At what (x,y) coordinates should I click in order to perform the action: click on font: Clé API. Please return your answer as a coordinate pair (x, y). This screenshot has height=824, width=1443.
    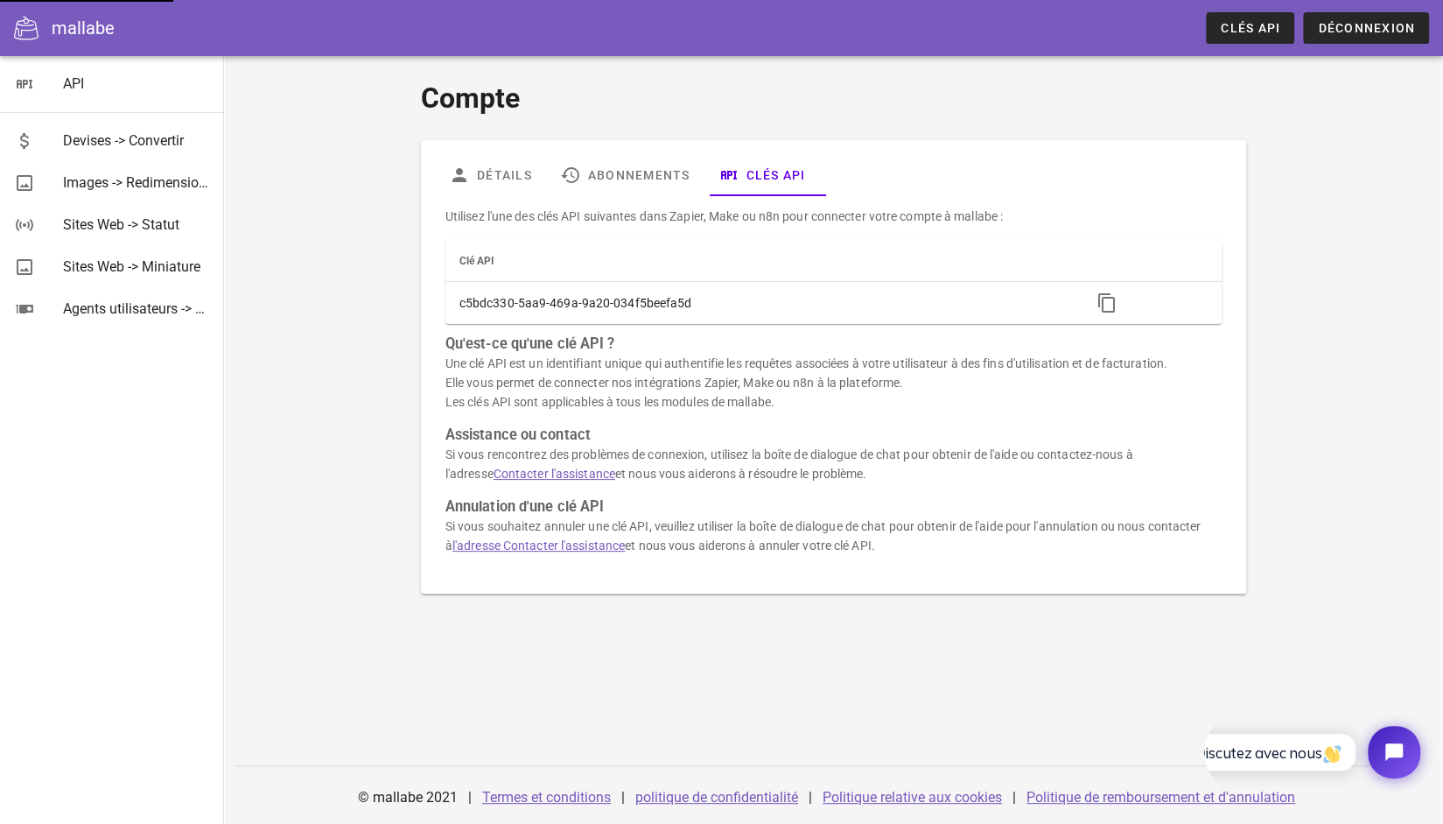
    Looking at the image, I should click on (477, 261).